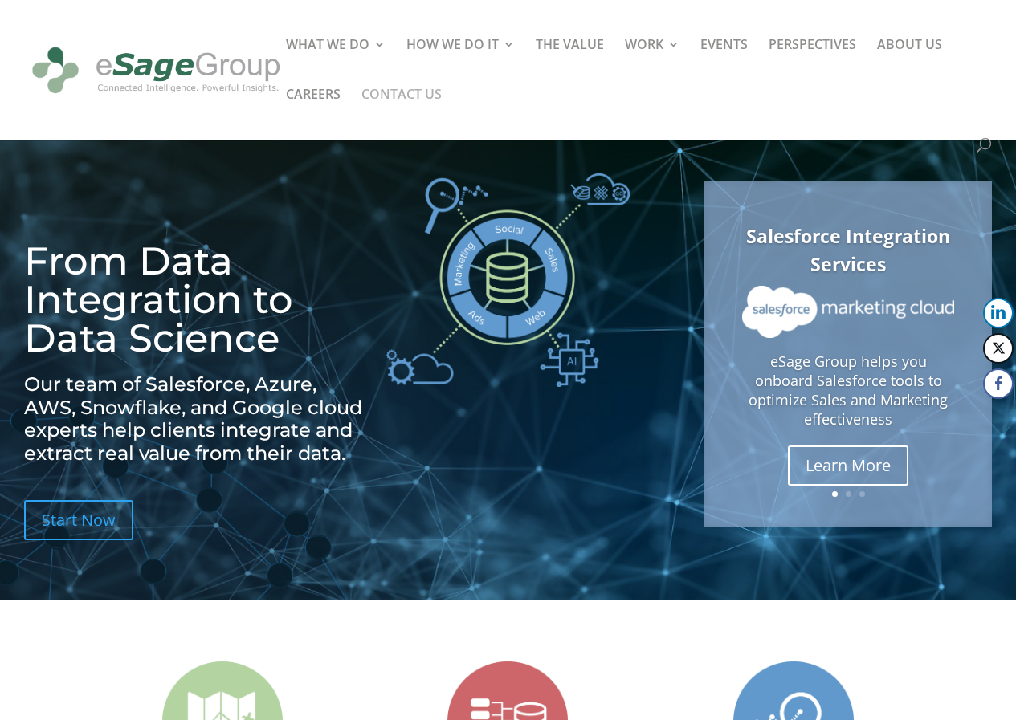 Image resolution: width=1016 pixels, height=720 pixels. I want to click on h1: From Data Integration to Data Science, so click(196, 303).